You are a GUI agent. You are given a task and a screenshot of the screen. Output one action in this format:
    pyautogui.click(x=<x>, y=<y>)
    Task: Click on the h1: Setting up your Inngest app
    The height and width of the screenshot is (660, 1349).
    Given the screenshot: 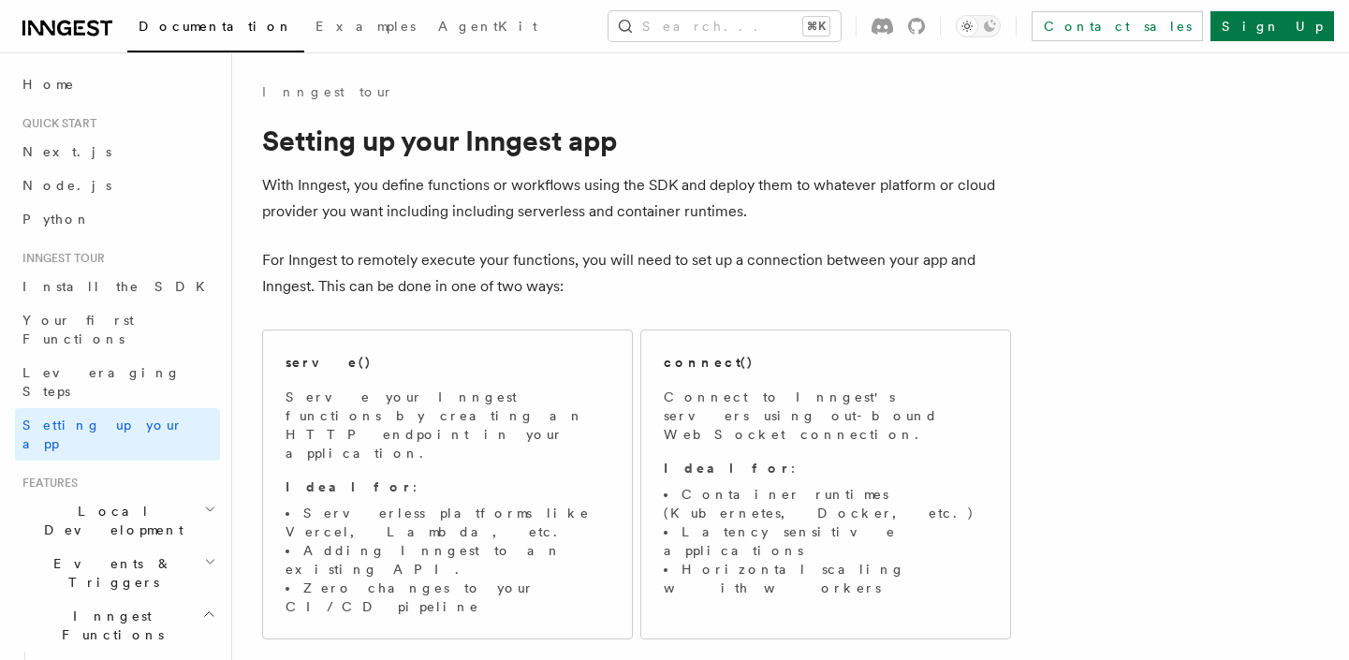 What is the action you would take?
    pyautogui.click(x=637, y=140)
    